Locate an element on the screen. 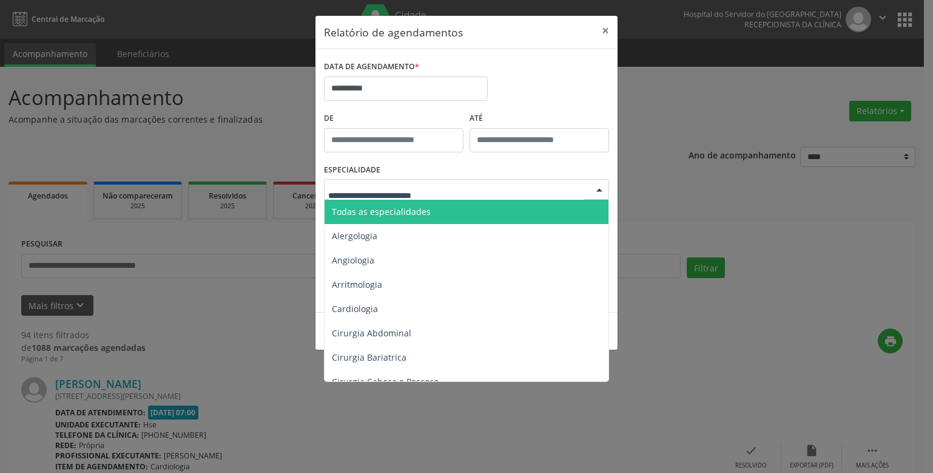  span: Arritmologia is located at coordinates (357, 284).